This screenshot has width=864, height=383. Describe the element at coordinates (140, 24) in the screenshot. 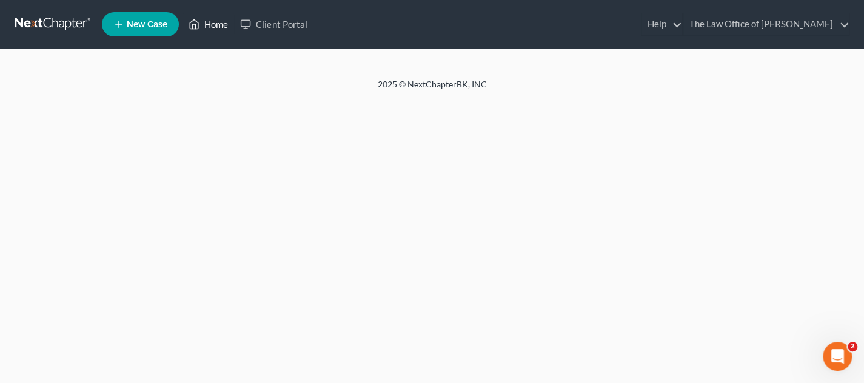

I see `new-legal-case-button: New Case` at that location.